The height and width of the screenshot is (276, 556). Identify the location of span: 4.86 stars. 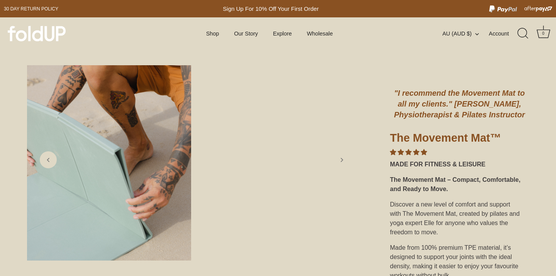
(409, 152).